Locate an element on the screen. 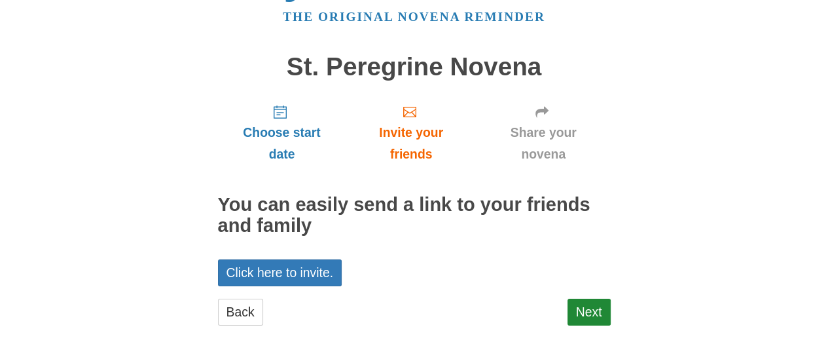  a: Invite your friends is located at coordinates (411, 132).